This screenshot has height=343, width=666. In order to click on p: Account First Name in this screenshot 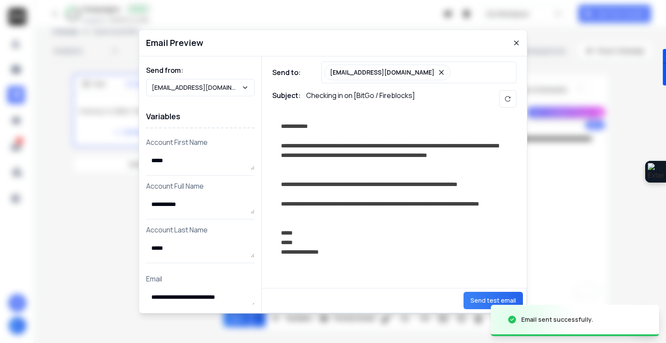, I will do `click(200, 142)`.